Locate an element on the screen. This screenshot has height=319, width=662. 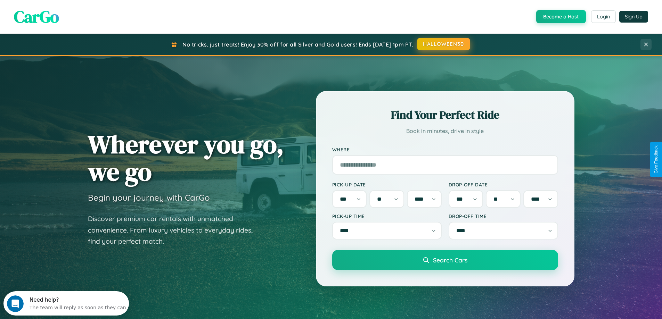
button: Sign Up is located at coordinates (634, 17).